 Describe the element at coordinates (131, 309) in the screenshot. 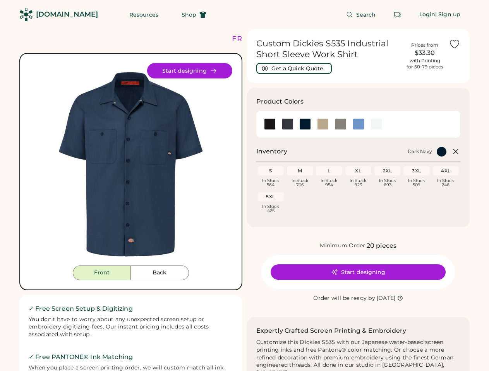

I see `h2: ✓ Free Screen Setup & Digitizing` at that location.